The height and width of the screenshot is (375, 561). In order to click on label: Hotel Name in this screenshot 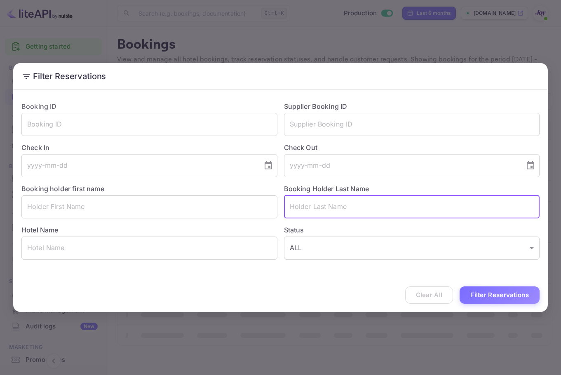, I will do `click(40, 230)`.